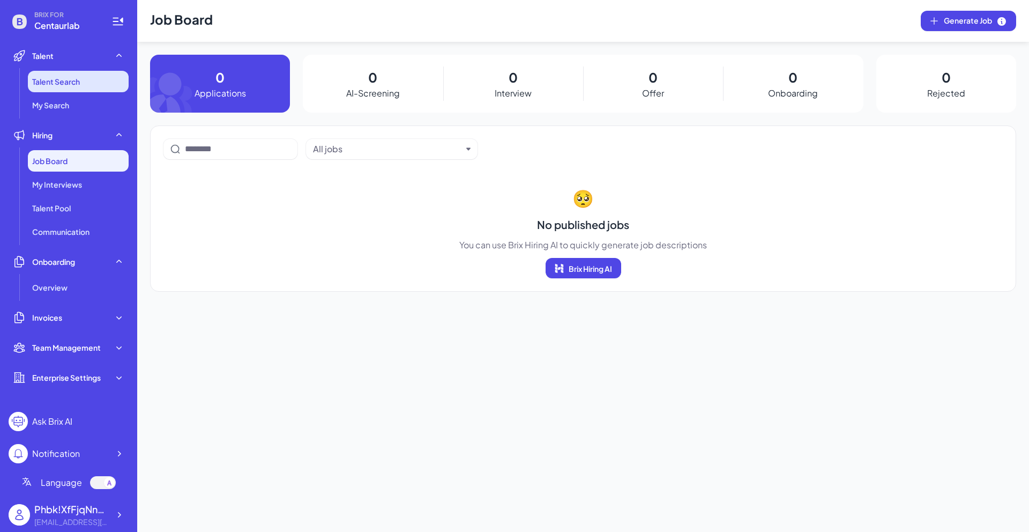 This screenshot has width=1029, height=532. Describe the element at coordinates (66, 26) in the screenshot. I see `span: Centaurlab` at that location.